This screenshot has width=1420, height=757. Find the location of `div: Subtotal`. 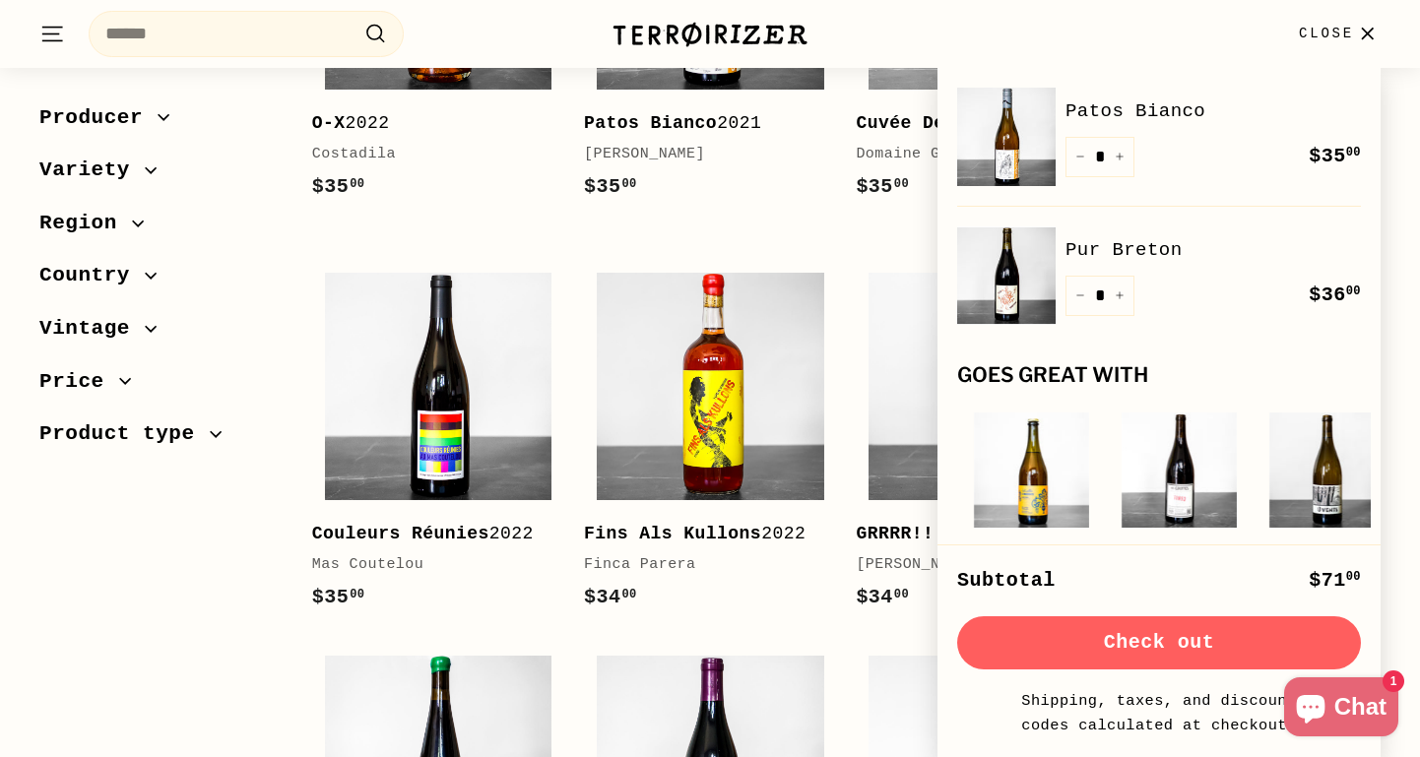

div: Subtotal is located at coordinates (1006, 581).